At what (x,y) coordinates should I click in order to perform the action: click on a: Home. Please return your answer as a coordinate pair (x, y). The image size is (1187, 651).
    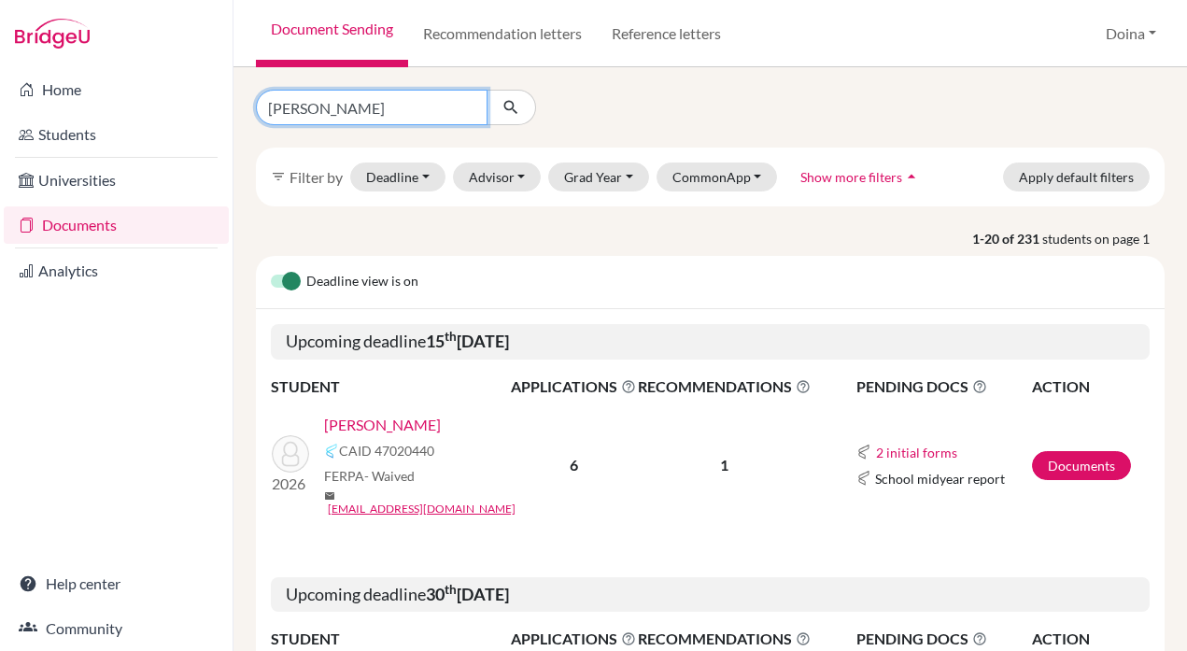
    Looking at the image, I should click on (116, 90).